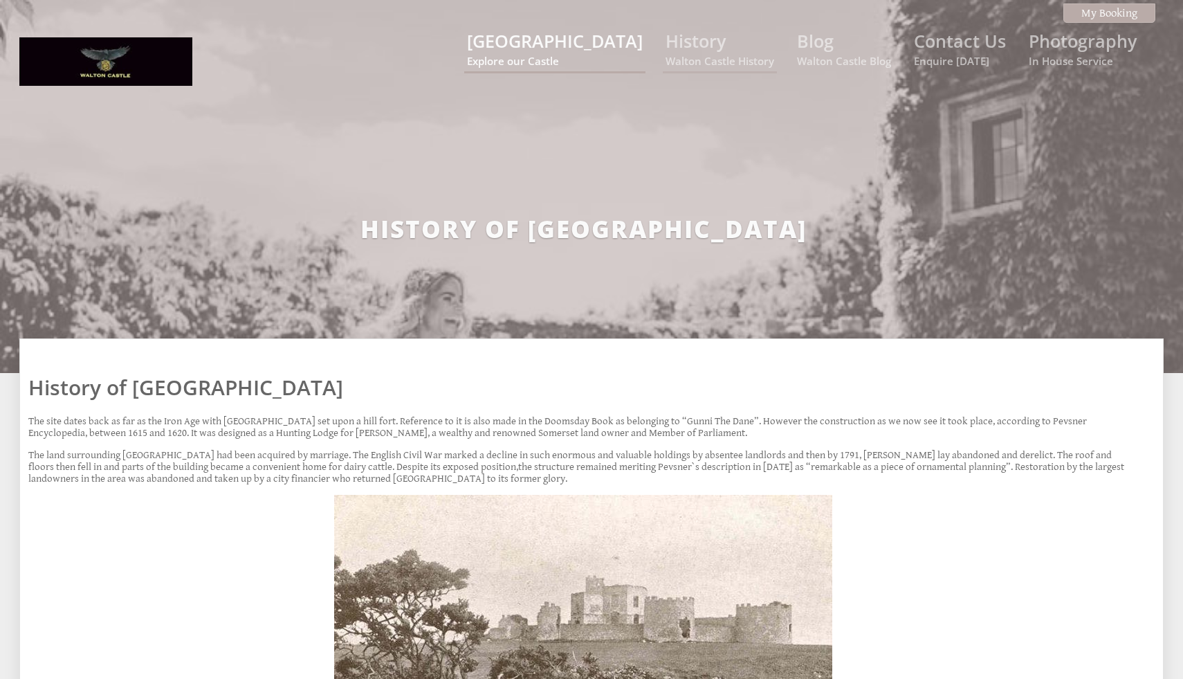 This screenshot has width=1183, height=679. Describe the element at coordinates (844, 48) in the screenshot. I see `a: BlogWalton Castle Blog` at that location.